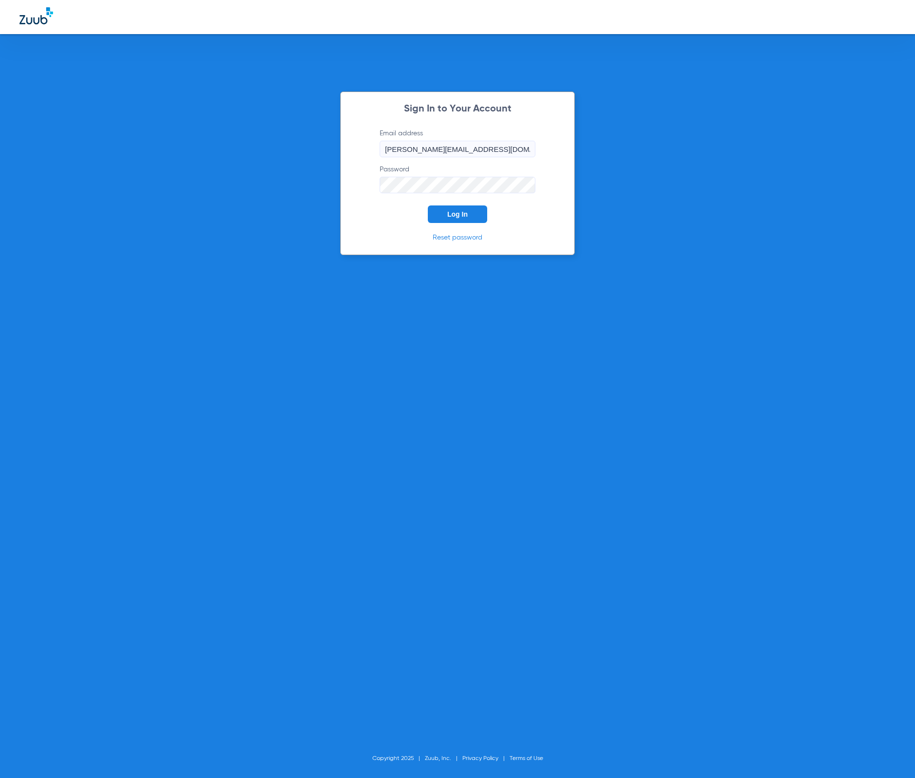 This screenshot has width=915, height=778. What do you see at coordinates (458, 238) in the screenshot?
I see `a: Reset password` at bounding box center [458, 238].